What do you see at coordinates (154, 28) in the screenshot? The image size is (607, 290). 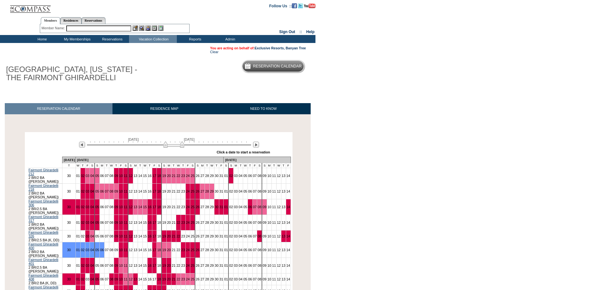 I see `img: Reservations` at bounding box center [154, 28].